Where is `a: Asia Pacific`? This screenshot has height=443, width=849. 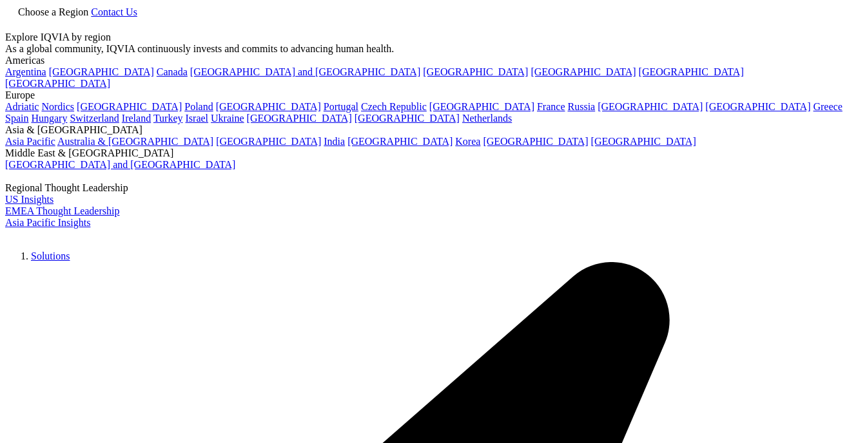
a: Asia Pacific is located at coordinates (30, 141).